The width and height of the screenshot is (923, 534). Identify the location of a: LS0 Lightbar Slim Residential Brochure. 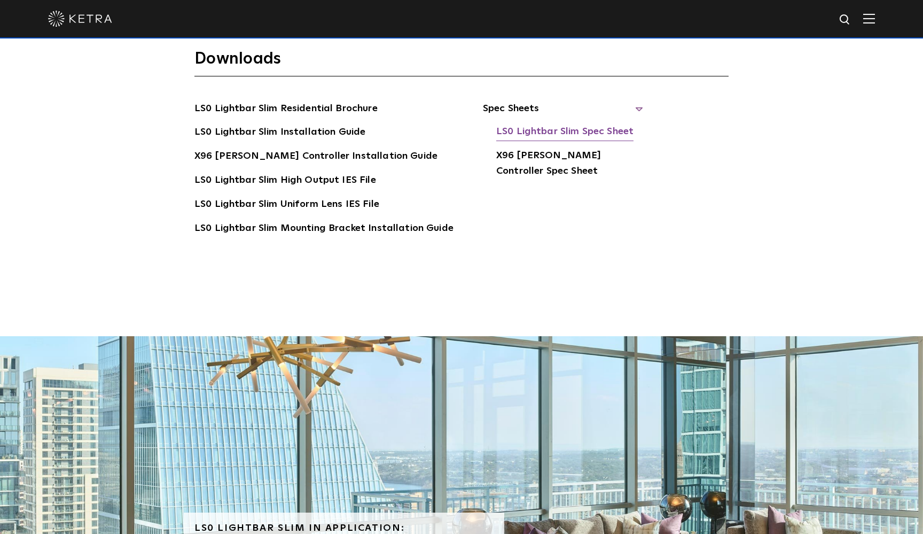
(286, 109).